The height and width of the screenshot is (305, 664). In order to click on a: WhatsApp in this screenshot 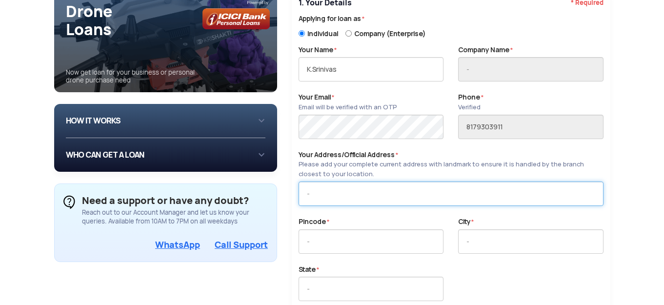, I will do `click(178, 244)`.